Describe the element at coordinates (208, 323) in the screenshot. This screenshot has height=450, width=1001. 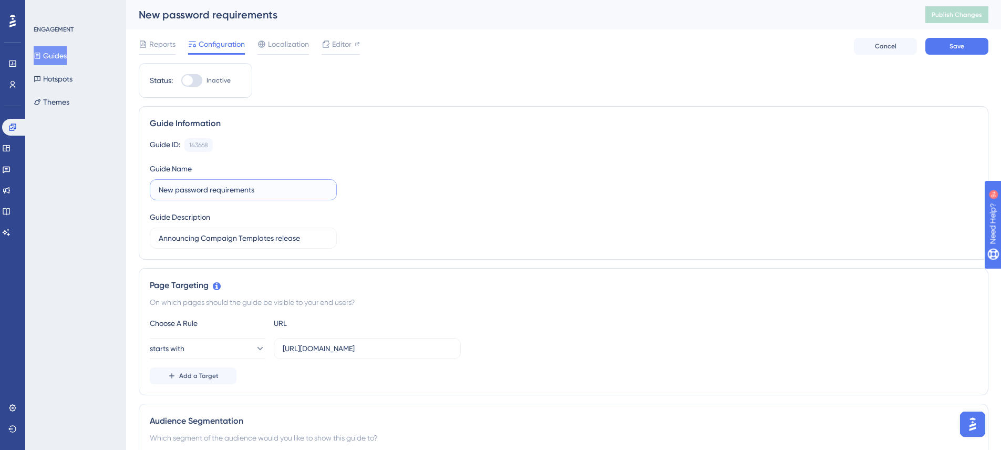
I see `div: Choose A Rule` at that location.